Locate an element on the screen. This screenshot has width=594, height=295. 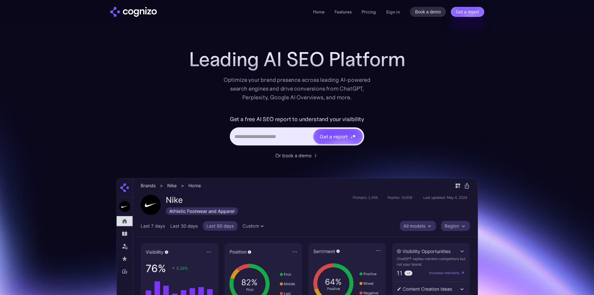
a: Get a reportstarstarstar is located at coordinates (338, 136).